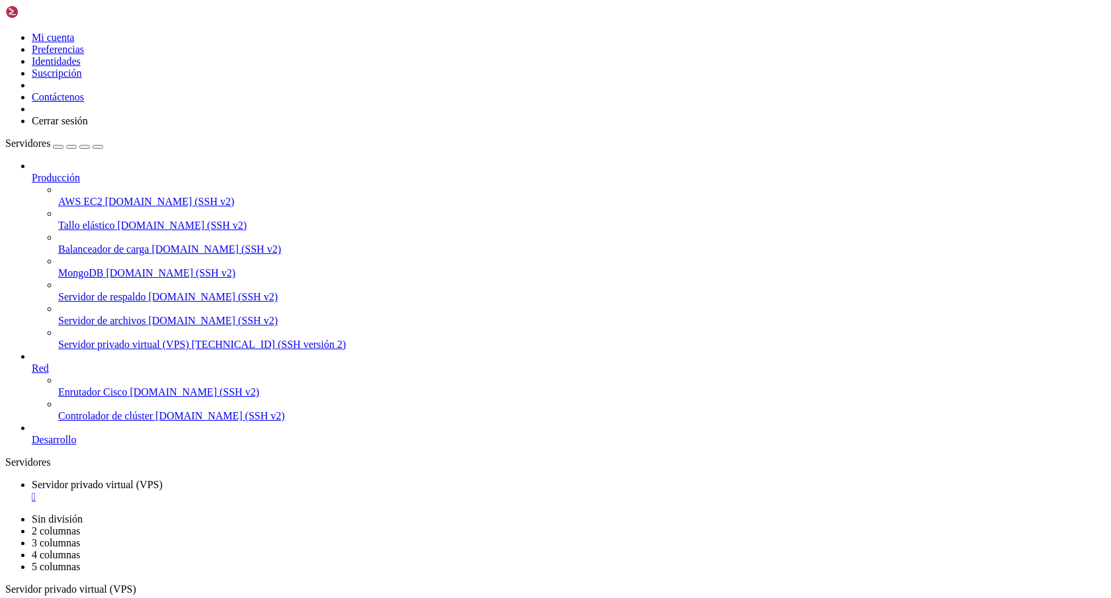  Describe the element at coordinates (472, 99) in the screenshot. I see `x-row: System load: 0.08 Processes: 132` at that location.